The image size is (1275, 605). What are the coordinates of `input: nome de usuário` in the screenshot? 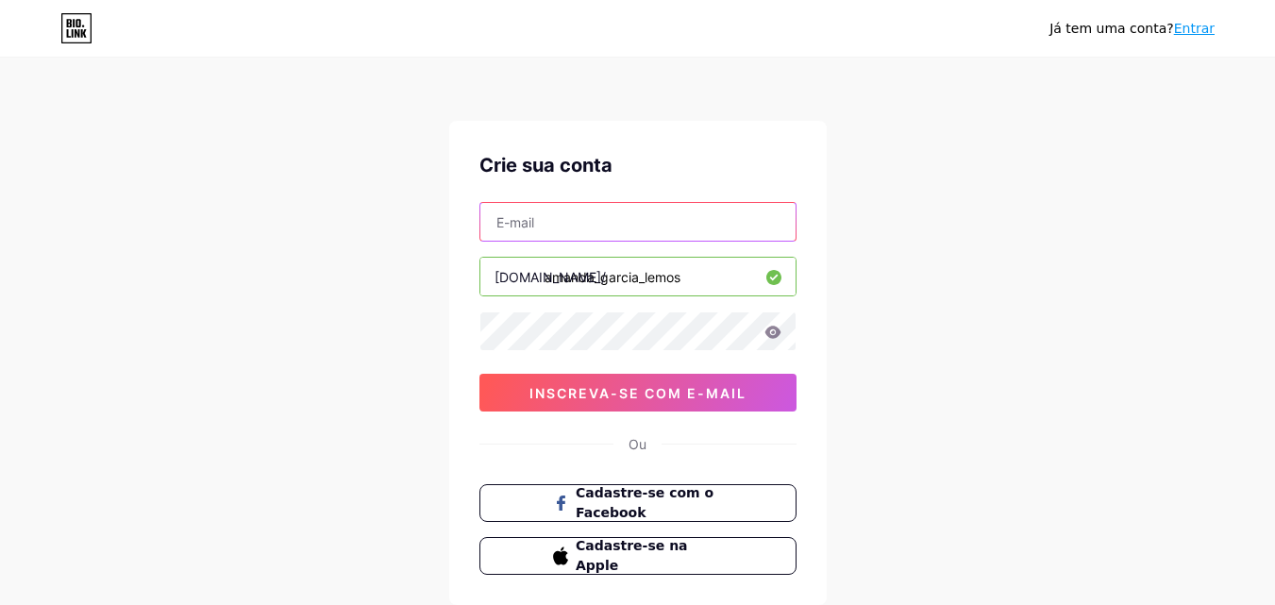 It's located at (638, 276).